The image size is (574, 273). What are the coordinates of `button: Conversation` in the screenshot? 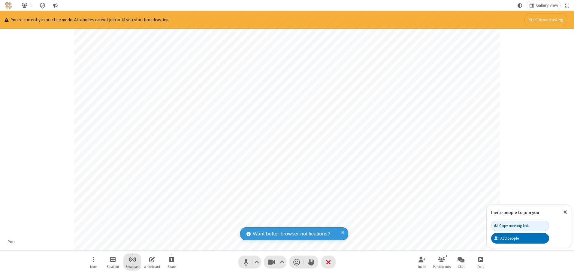 It's located at (55, 5).